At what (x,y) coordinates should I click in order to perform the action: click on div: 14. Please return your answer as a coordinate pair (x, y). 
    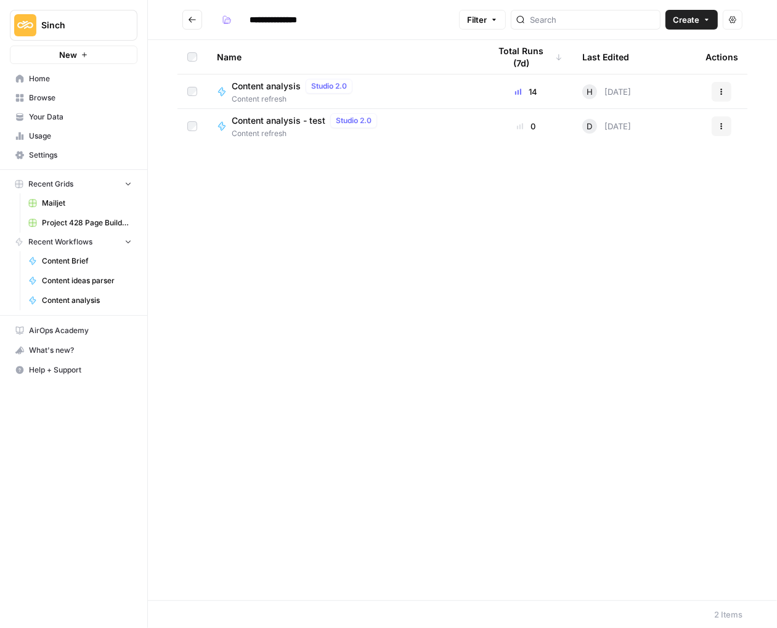
    Looking at the image, I should click on (526, 92).